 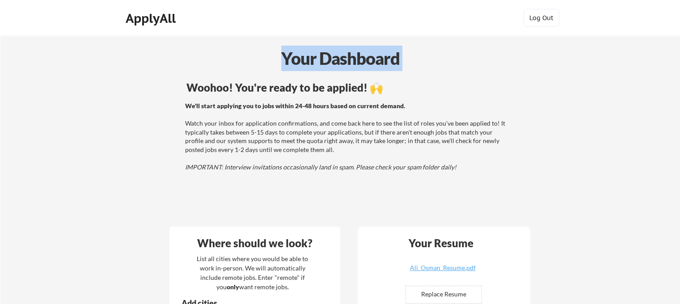 I want to click on div: Where should we look?, so click(x=255, y=243).